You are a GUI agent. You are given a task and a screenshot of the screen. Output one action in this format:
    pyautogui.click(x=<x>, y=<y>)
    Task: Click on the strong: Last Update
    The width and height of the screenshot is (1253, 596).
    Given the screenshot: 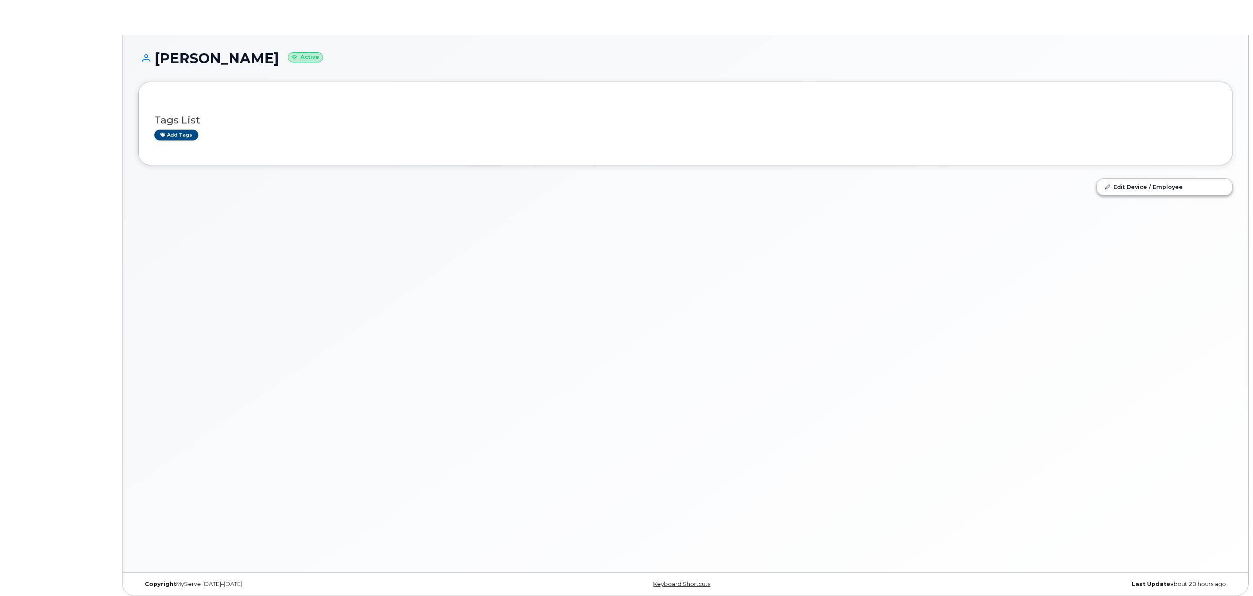 What is the action you would take?
    pyautogui.click(x=1151, y=583)
    